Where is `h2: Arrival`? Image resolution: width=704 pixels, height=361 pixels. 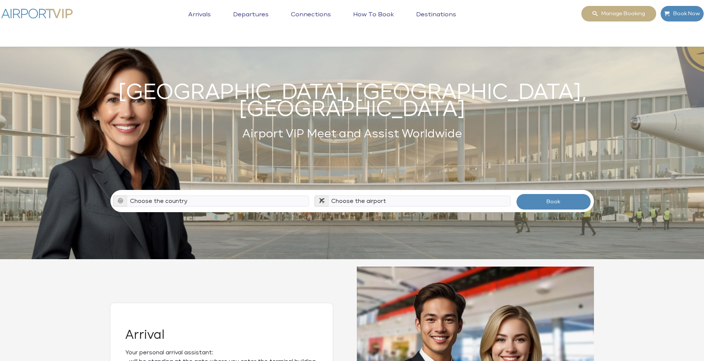
h2: Arrival is located at coordinates (222, 335).